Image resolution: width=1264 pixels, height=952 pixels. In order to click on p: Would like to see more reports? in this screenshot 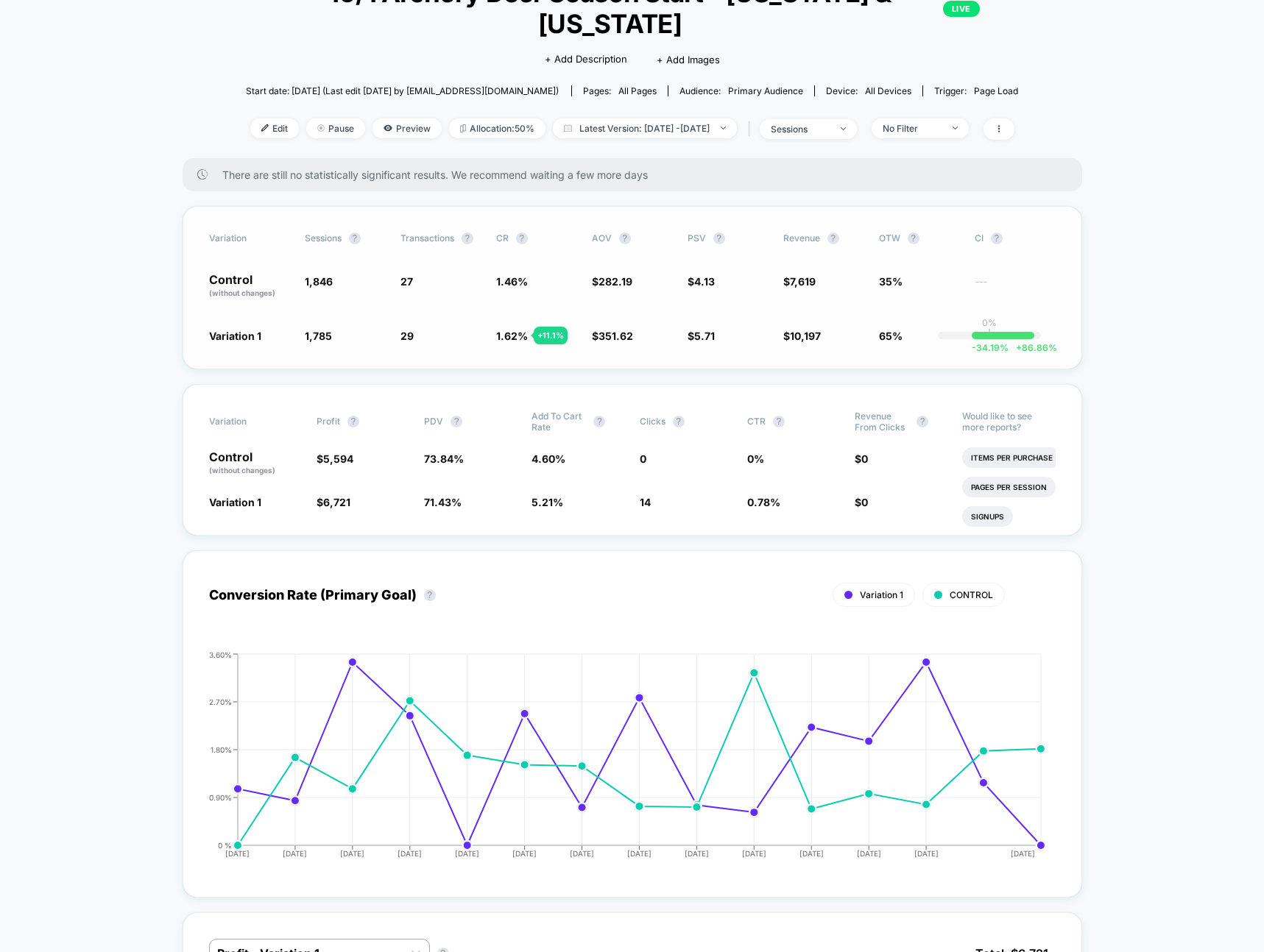, I will do `click(1009, 421)`.